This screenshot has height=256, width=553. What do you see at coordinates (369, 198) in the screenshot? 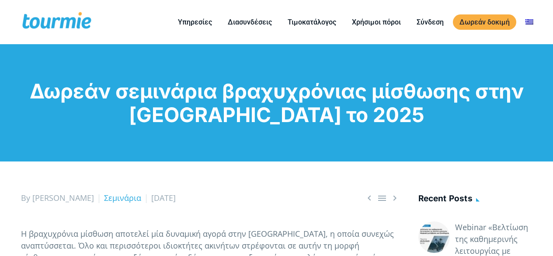
I see `span: Previous post` at bounding box center [369, 198].